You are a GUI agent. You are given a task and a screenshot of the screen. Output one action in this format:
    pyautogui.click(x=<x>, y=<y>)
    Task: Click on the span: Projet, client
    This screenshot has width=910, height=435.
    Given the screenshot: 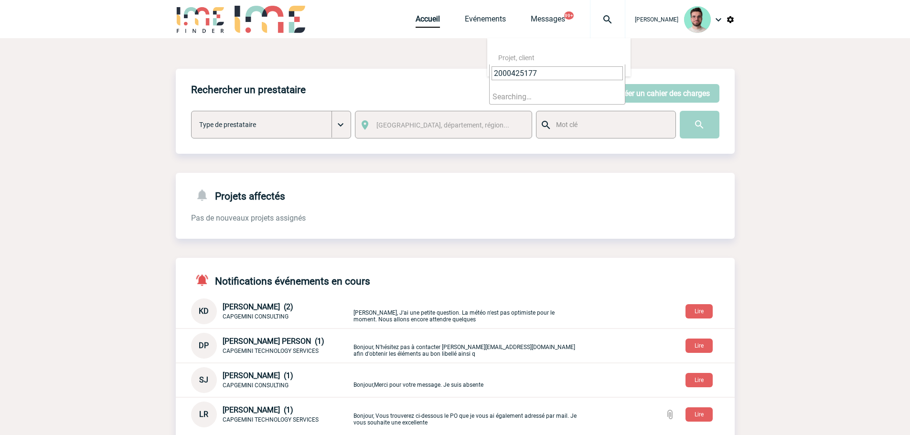 What is the action you would take?
    pyautogui.click(x=517, y=58)
    